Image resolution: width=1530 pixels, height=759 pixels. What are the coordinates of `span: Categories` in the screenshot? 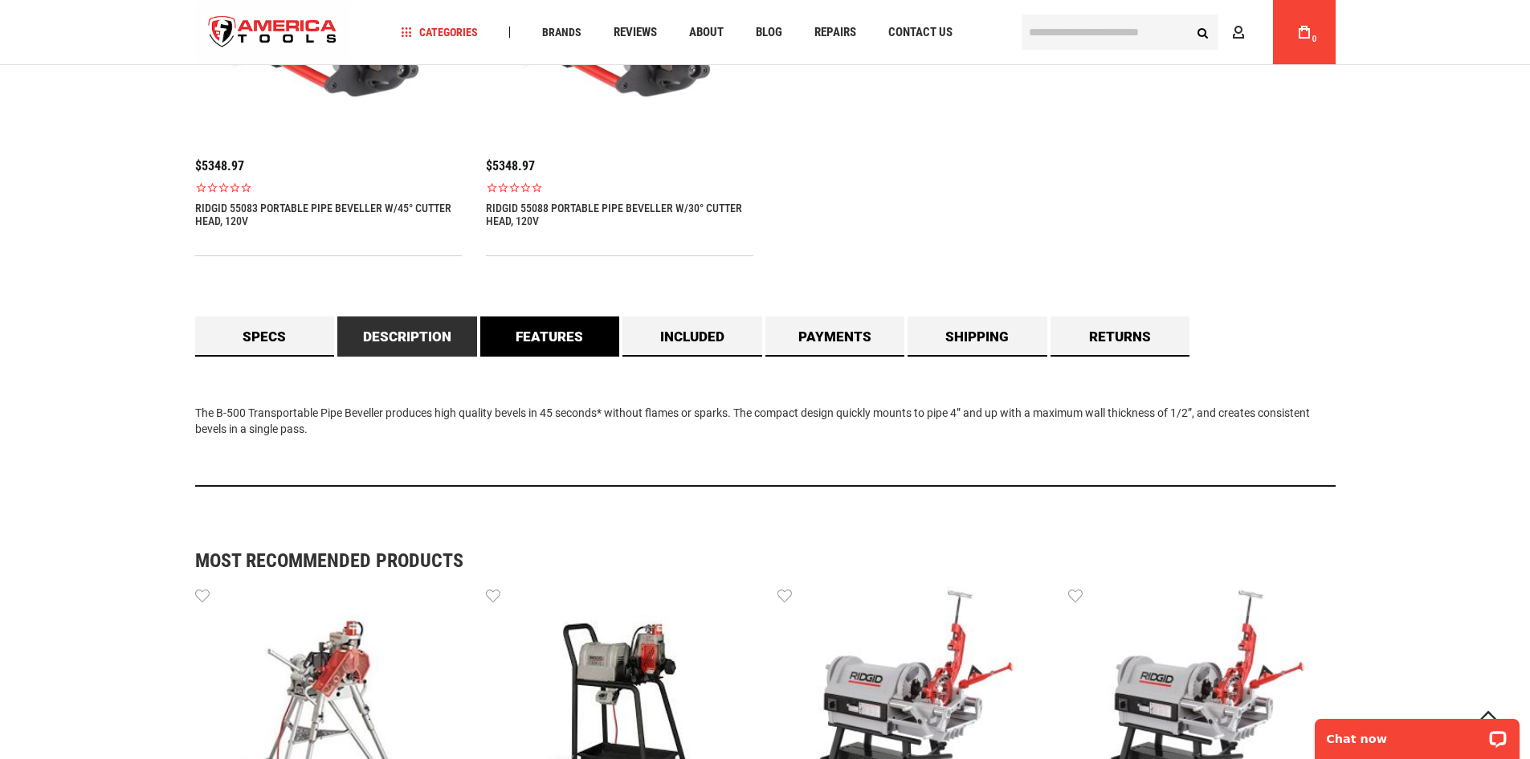 It's located at (439, 32).